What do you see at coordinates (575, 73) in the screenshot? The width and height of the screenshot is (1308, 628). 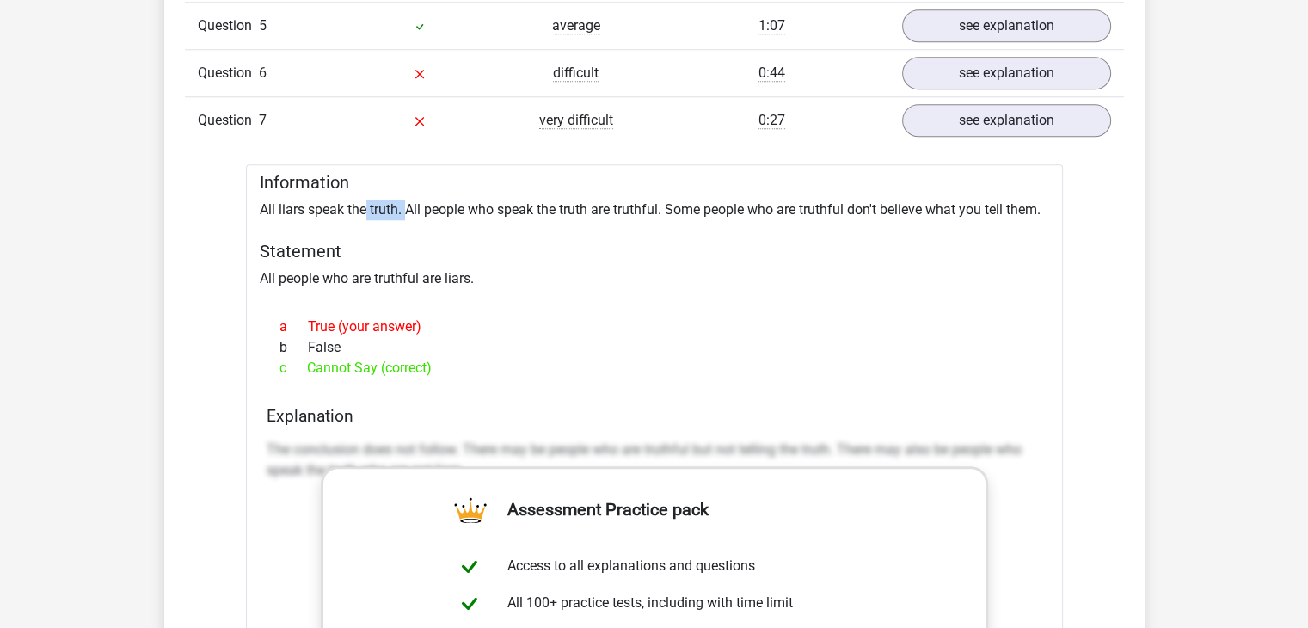 I see `span: difficult` at bounding box center [575, 73].